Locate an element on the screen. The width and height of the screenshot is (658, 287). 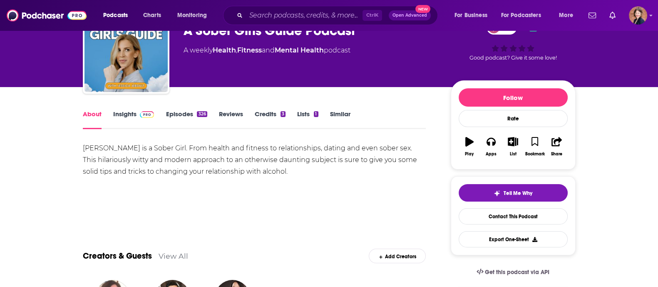
span: Get this podcast via API is located at coordinates (517, 272).